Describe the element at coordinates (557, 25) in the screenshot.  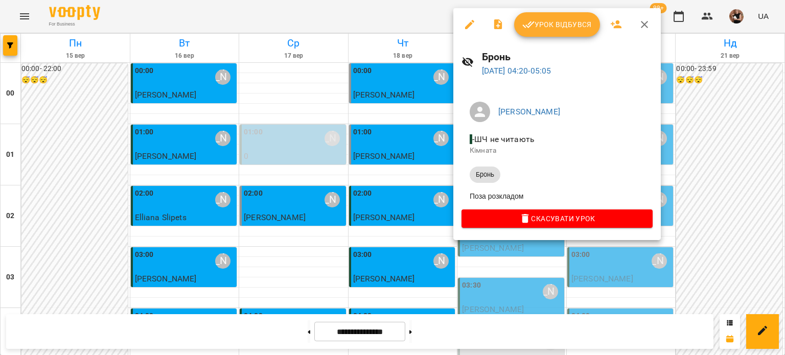
I see `button: Урок відбувся` at that location.